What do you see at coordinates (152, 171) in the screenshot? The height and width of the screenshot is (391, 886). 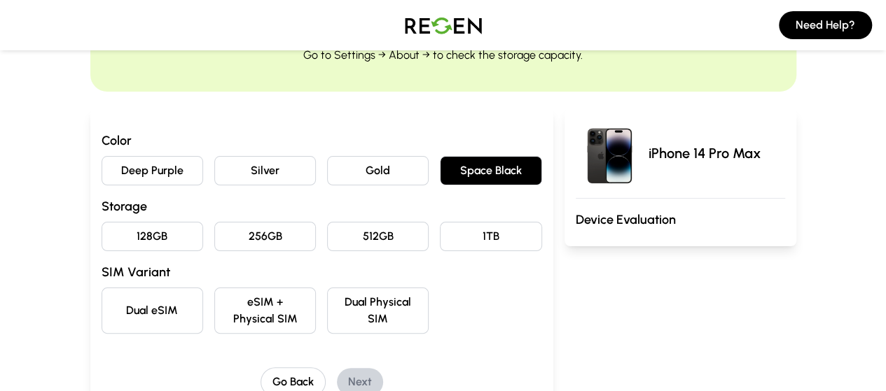 I see `button: Deep Purple` at bounding box center [152, 171].